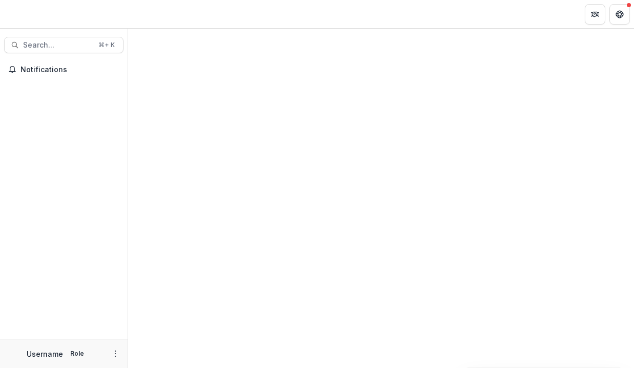  Describe the element at coordinates (45, 354) in the screenshot. I see `p: Username` at that location.